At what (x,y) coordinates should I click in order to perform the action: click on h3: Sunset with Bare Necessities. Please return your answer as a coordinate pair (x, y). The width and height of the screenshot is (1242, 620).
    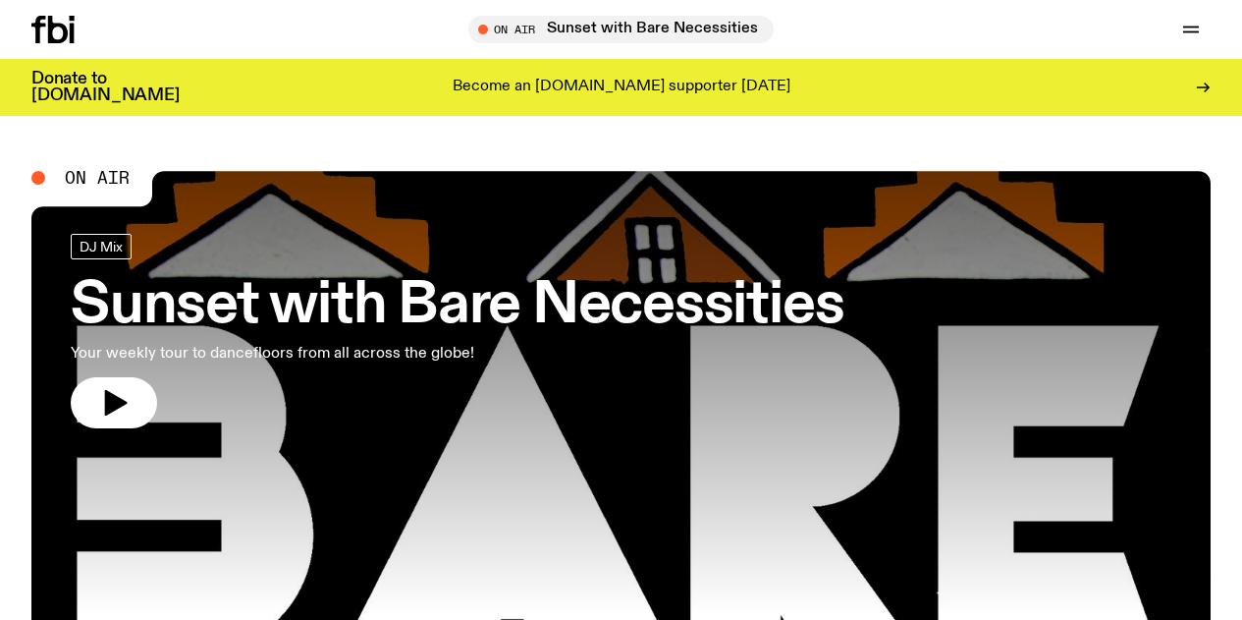
    Looking at the image, I should click on (457, 306).